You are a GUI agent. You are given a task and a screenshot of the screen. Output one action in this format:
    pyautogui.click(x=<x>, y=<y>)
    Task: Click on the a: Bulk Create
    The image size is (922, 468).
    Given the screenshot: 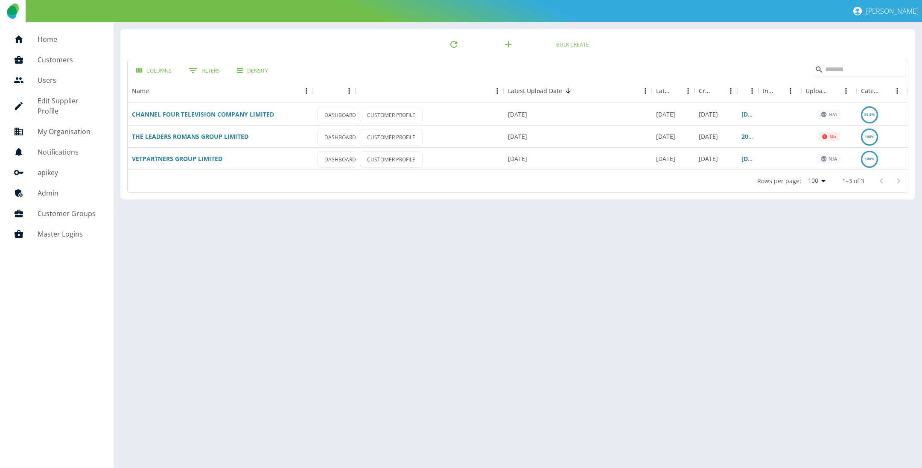 What is the action you would take?
    pyautogui.click(x=572, y=44)
    